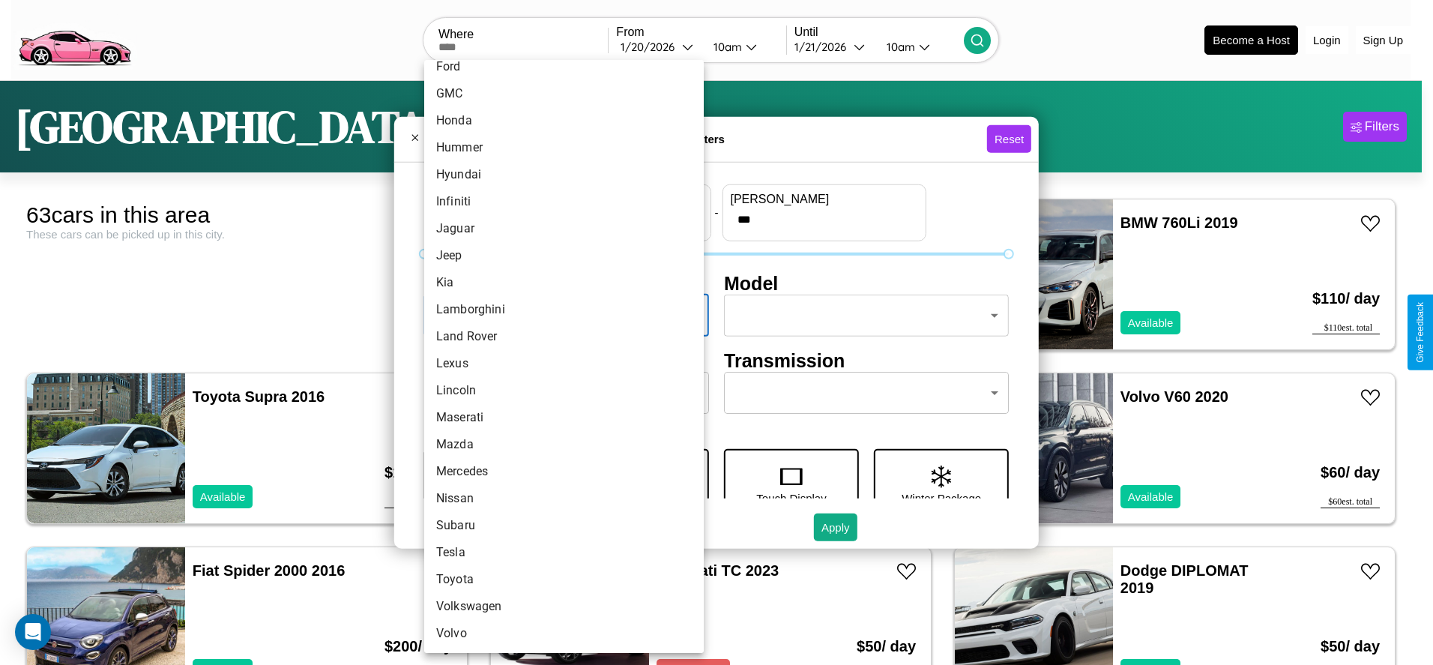  I want to click on li: Hummer, so click(564, 148).